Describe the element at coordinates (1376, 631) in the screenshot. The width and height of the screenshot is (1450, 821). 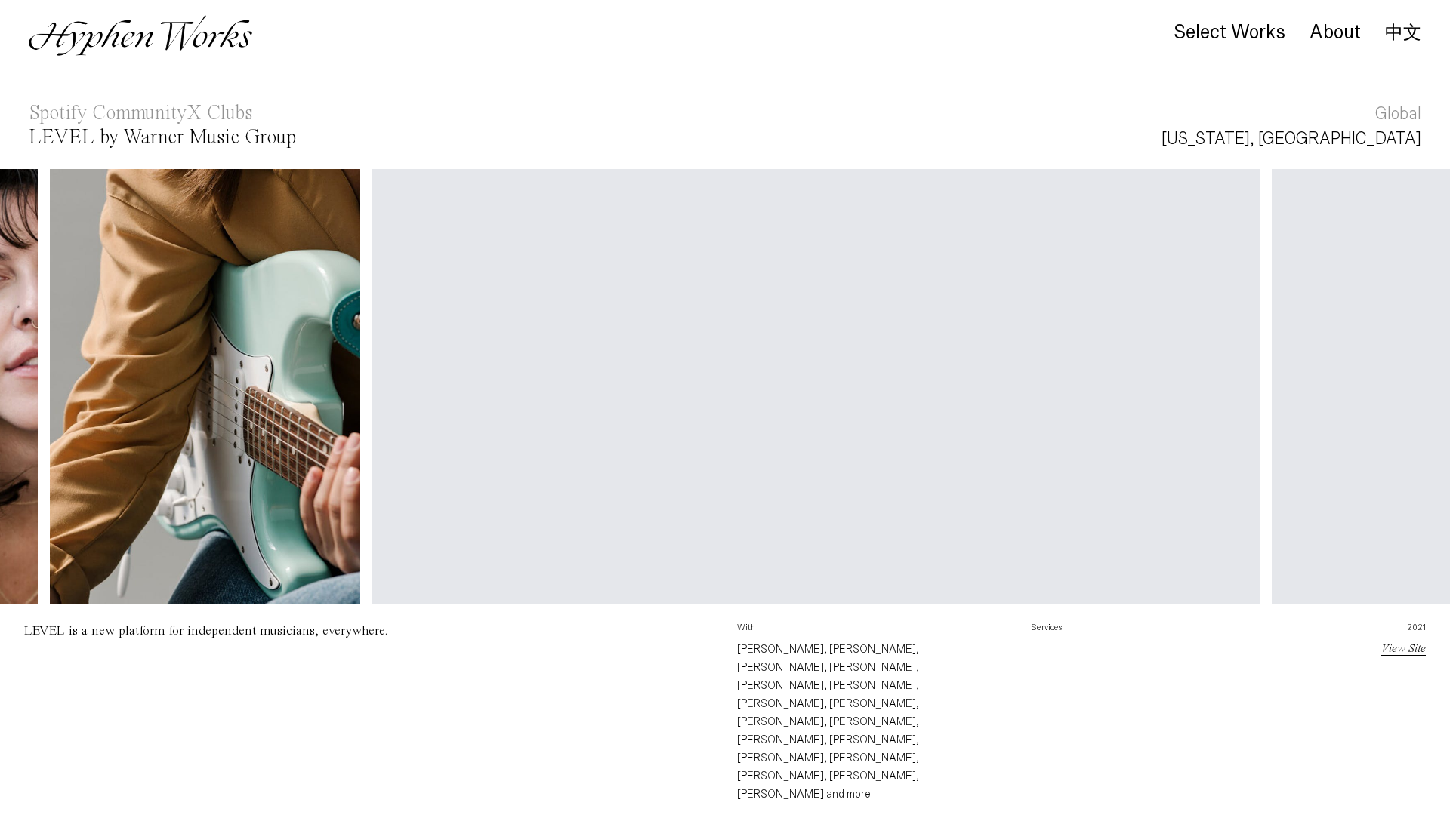
I see `p: 2021` at that location.